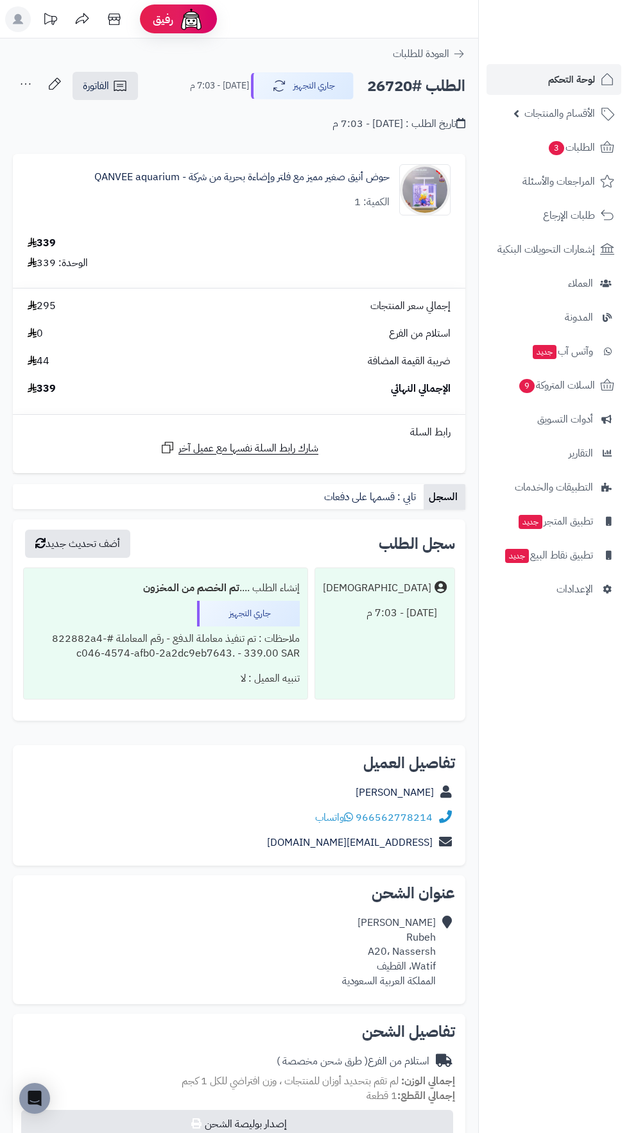 This screenshot has width=629, height=1133. What do you see at coordinates (574, 589) in the screenshot?
I see `span: الإعدادات` at bounding box center [574, 589].